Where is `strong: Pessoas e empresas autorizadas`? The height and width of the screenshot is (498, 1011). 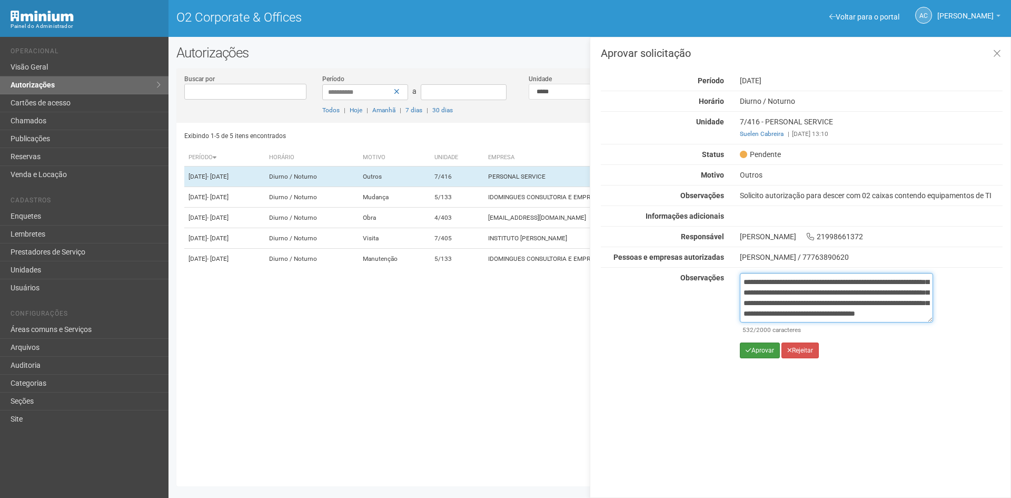 strong: Pessoas e empresas autorizadas is located at coordinates (669, 257).